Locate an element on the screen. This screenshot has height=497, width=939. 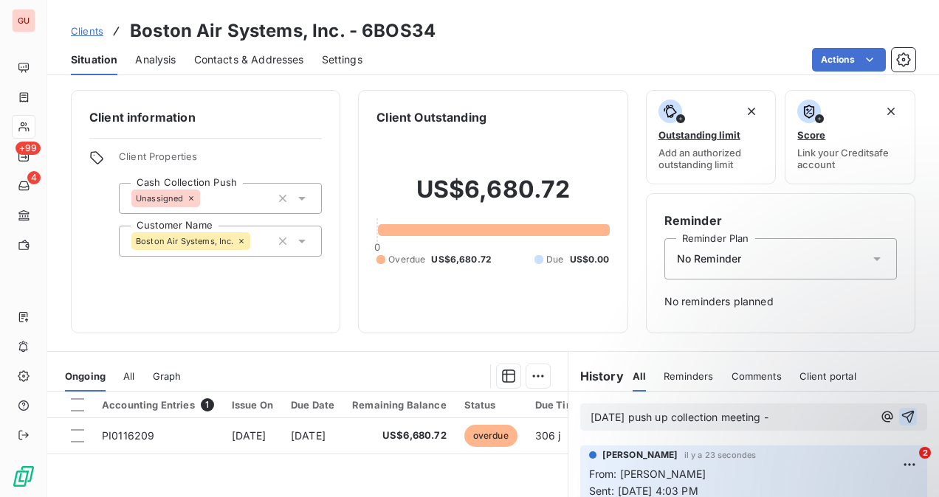
span: 1 is located at coordinates (207, 405).